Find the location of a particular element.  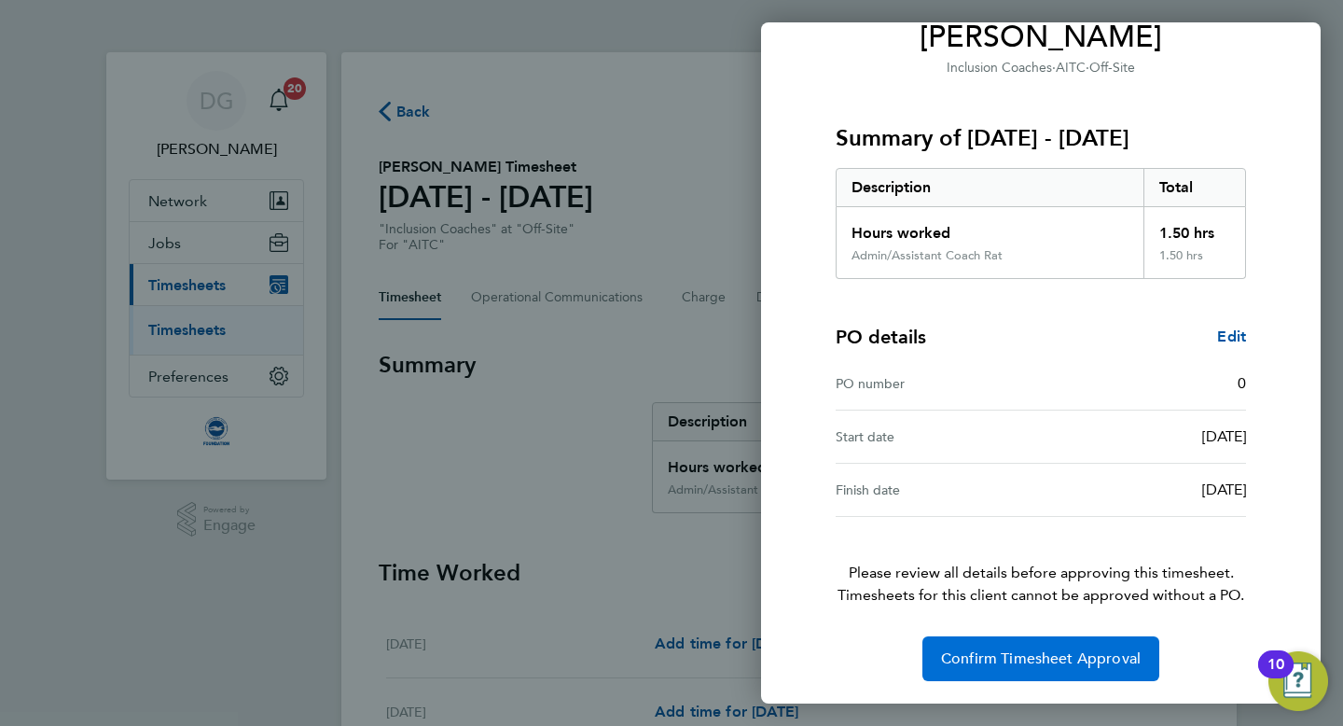

div: Finish date is located at coordinates (938, 490).